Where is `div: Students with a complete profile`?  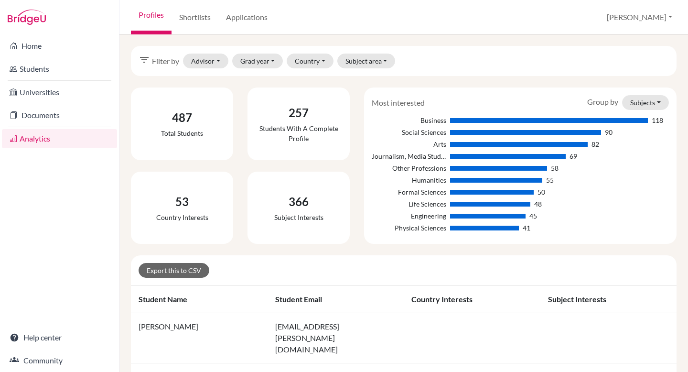
div: Students with a complete profile is located at coordinates (299, 133).